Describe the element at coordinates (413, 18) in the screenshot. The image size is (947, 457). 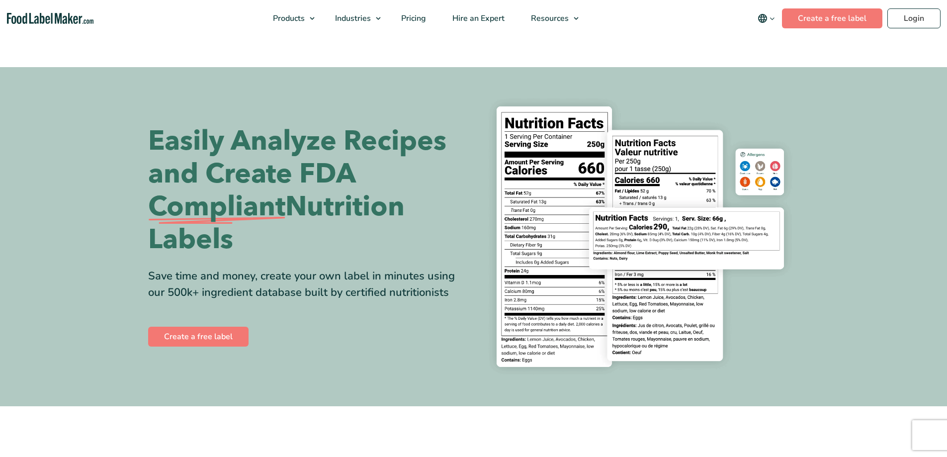
I see `span: Pricing` at that location.